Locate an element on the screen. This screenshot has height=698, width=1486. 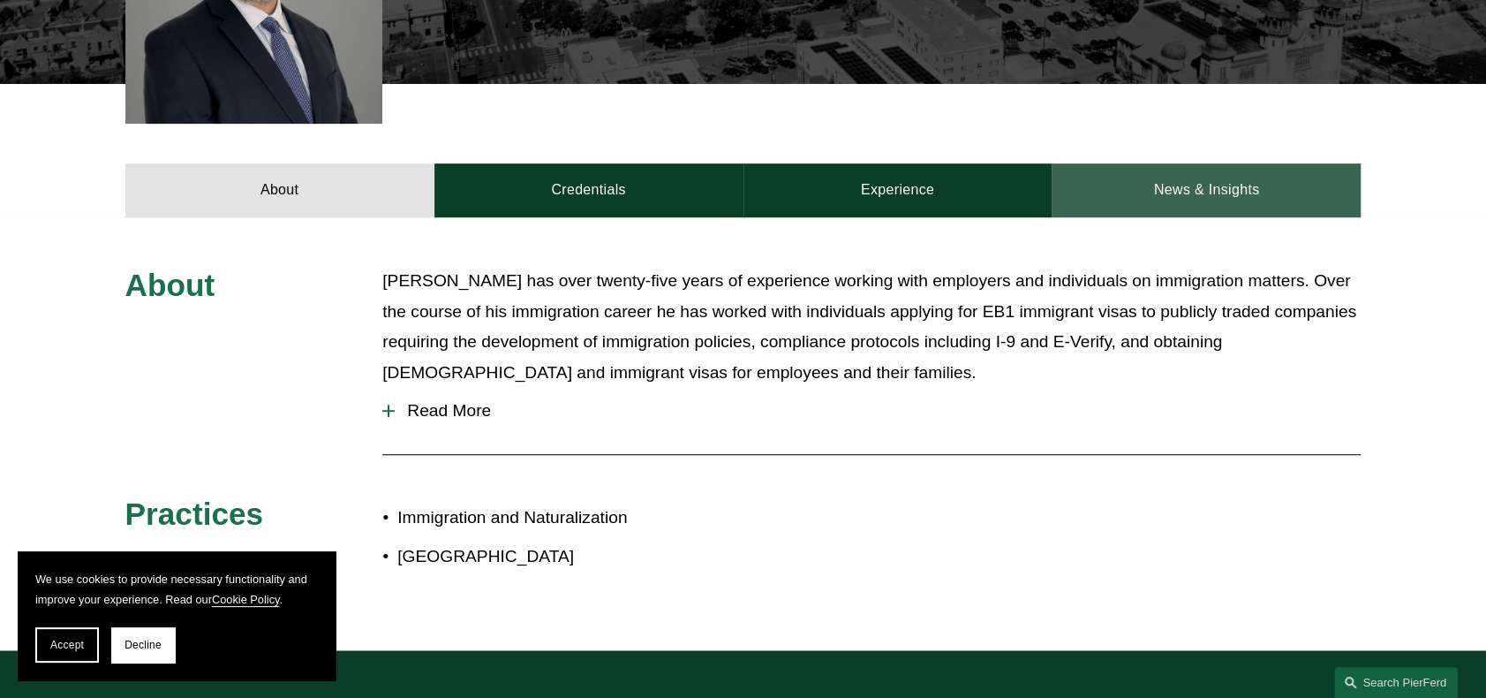
p: Immigration and Naturalization is located at coordinates (570, 518).